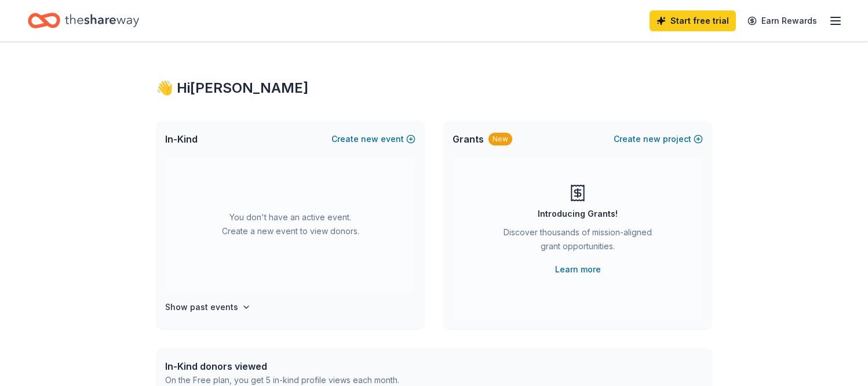  What do you see at coordinates (208, 307) in the screenshot?
I see `button: Show past events` at bounding box center [208, 307].